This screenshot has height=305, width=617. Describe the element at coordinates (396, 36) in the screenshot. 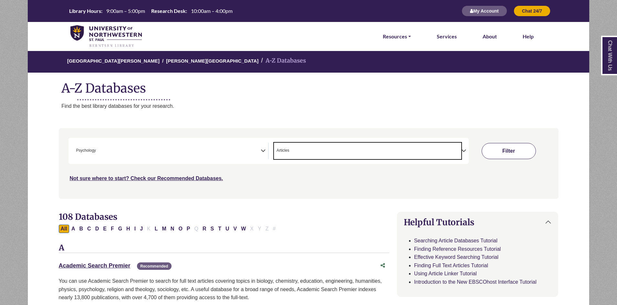

I see `a: Resources` at that location.